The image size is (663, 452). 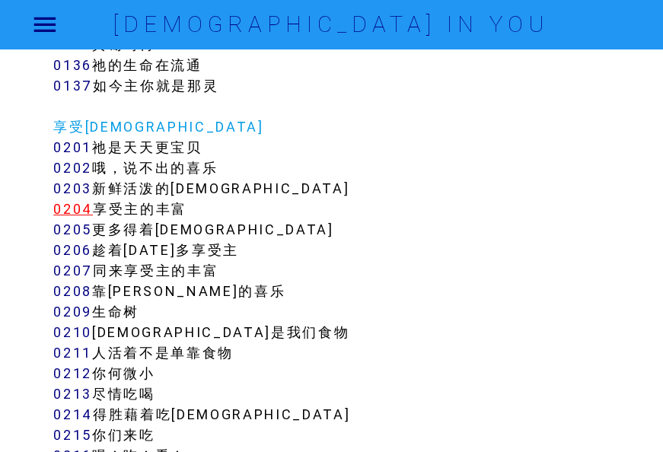 I want to click on a: 0208, so click(x=72, y=291).